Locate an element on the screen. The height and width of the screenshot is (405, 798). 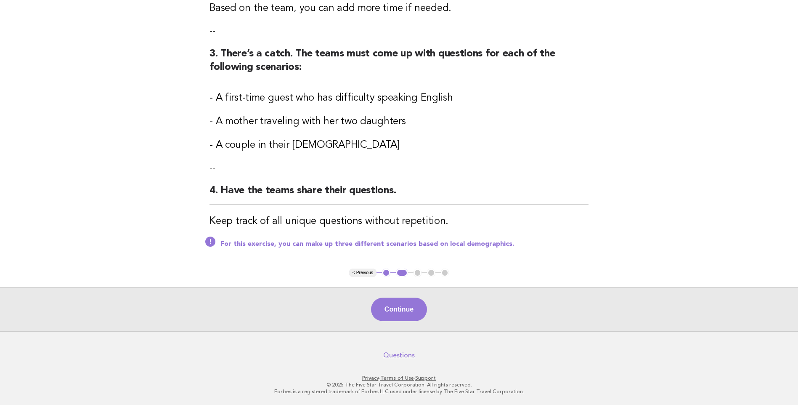
button: Continue is located at coordinates (399, 309).